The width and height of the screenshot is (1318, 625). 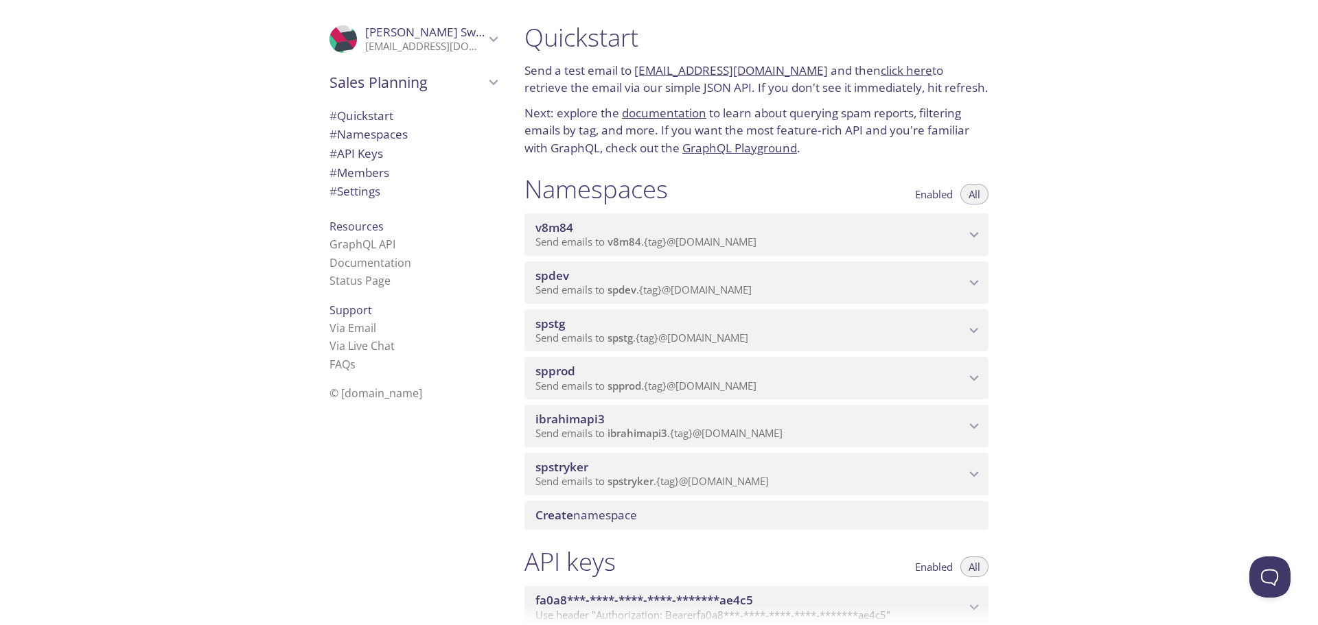 What do you see at coordinates (906, 70) in the screenshot?
I see `a: click here` at bounding box center [906, 70].